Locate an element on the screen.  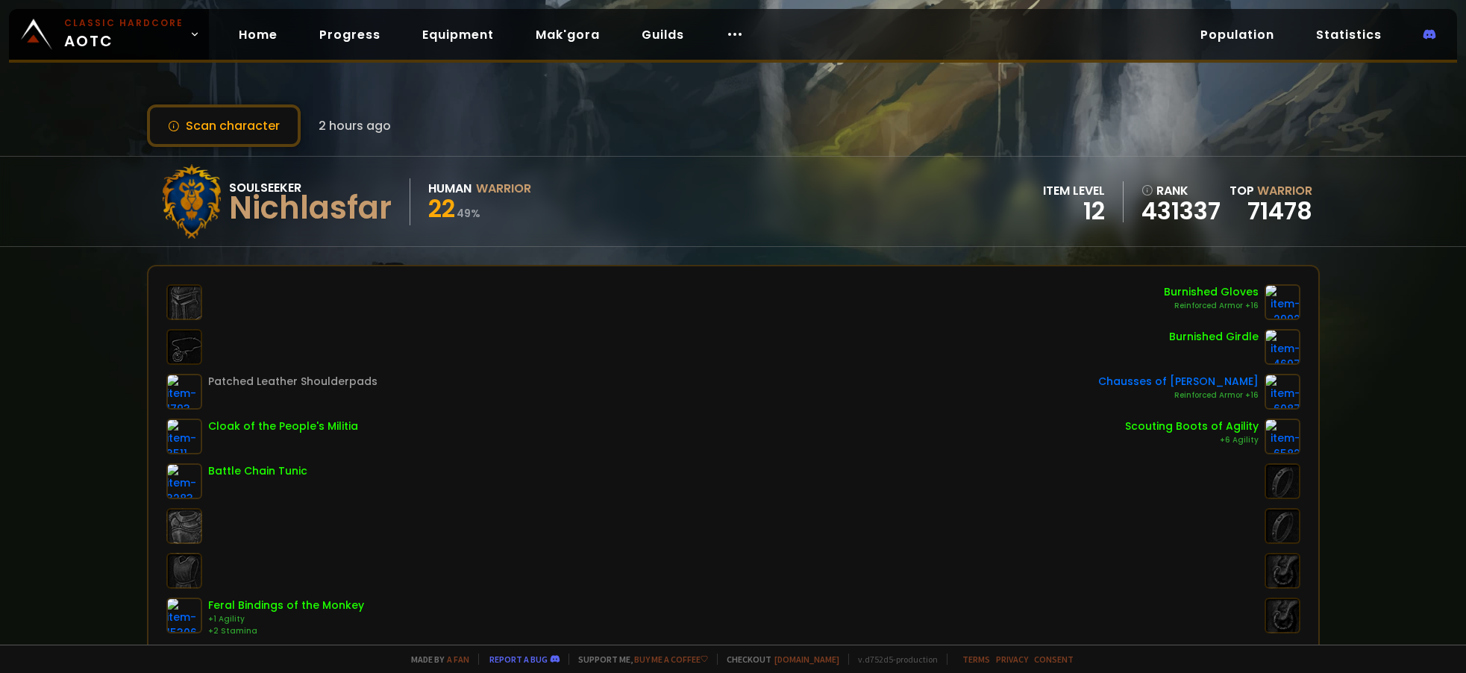
img: item-2992 is located at coordinates (1282, 302).